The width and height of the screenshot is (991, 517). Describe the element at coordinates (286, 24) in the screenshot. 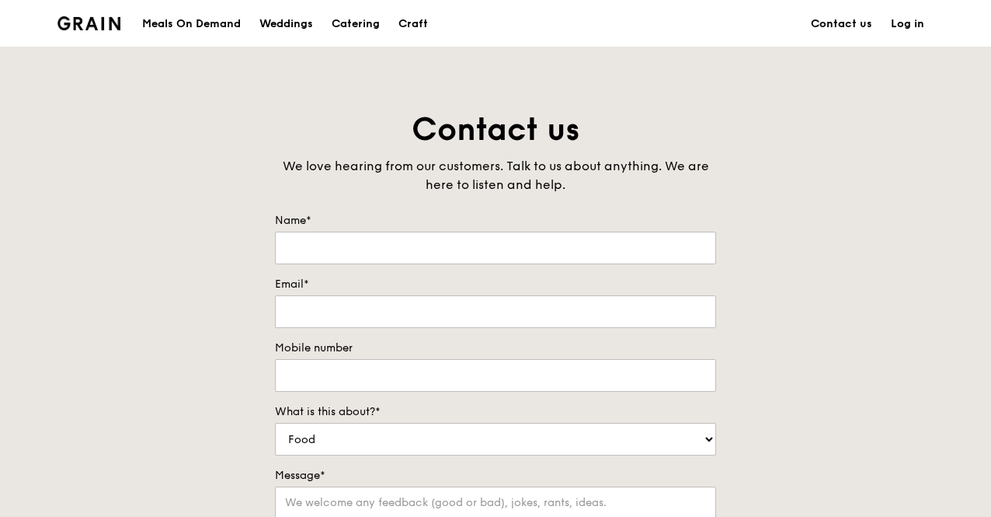

I see `div: Weddings` at that location.